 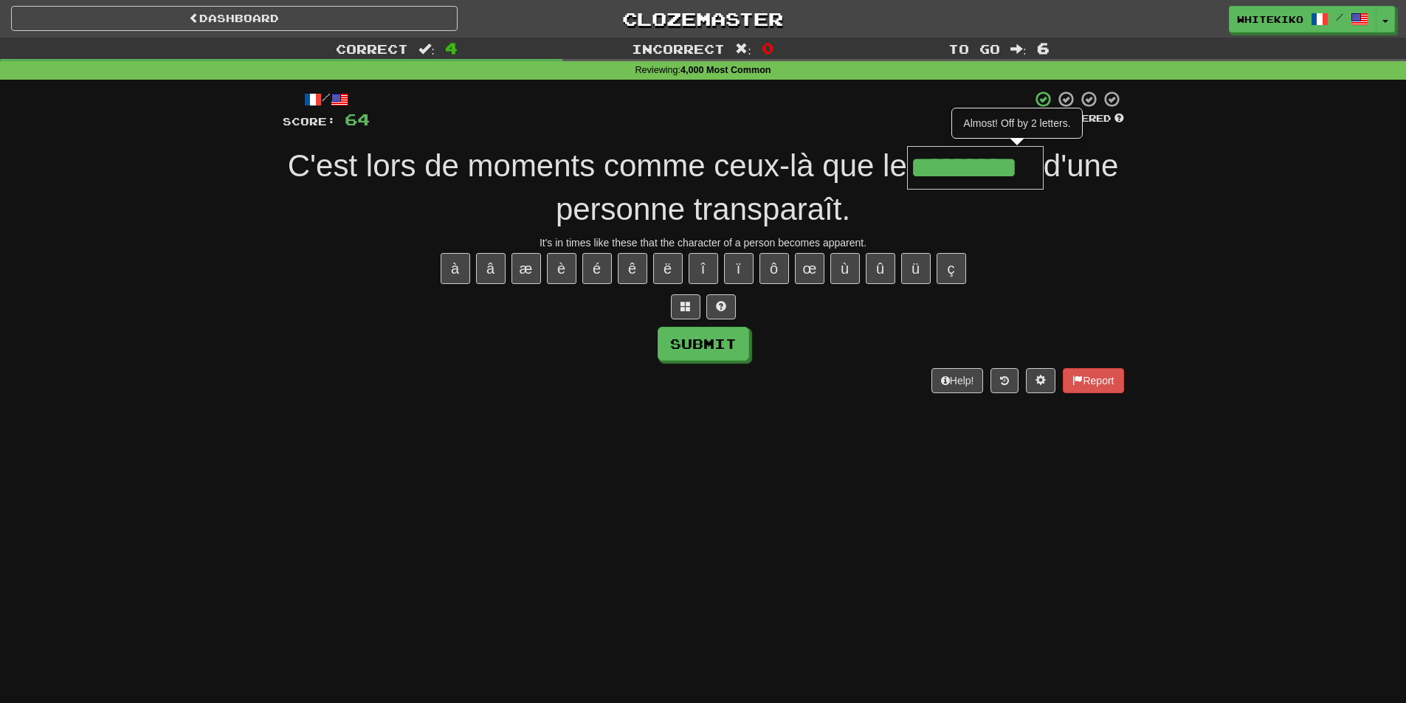 I want to click on span: d'une personne transparaît., so click(x=837, y=187).